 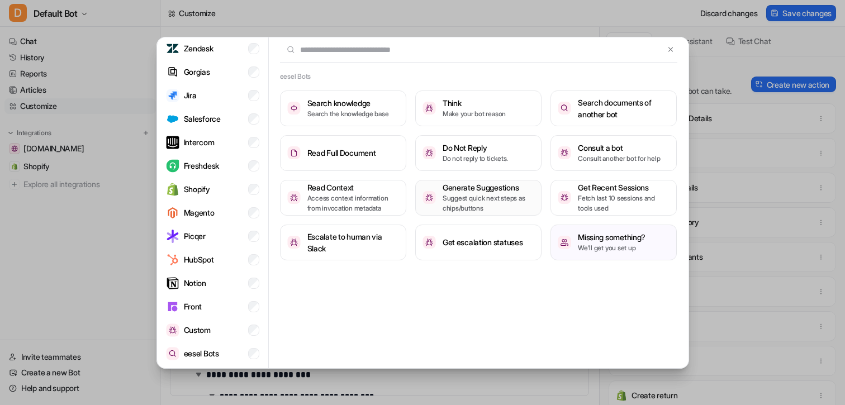 I want to click on p: We'll get you set up, so click(x=611, y=248).